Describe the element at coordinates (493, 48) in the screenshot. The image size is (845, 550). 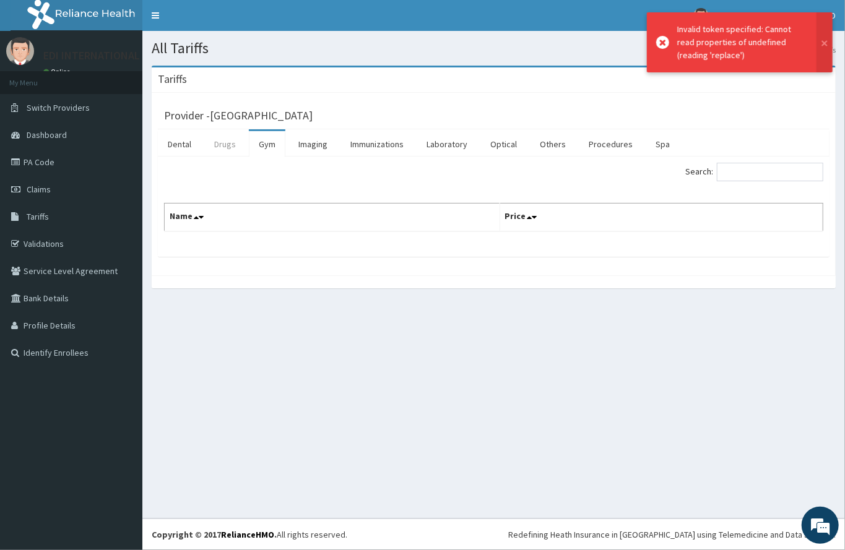
I see `h1: All Tariffs` at that location.